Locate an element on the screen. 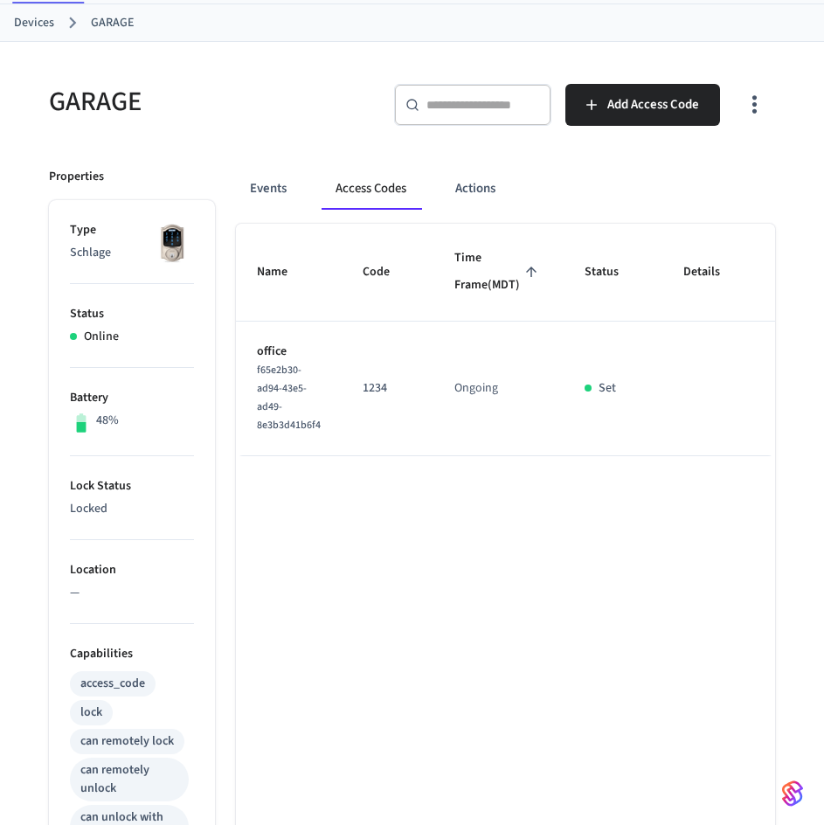  span: f65e2b30-ad94-43e5-ad49-8e3b3d41b6f4 is located at coordinates (288, 397).